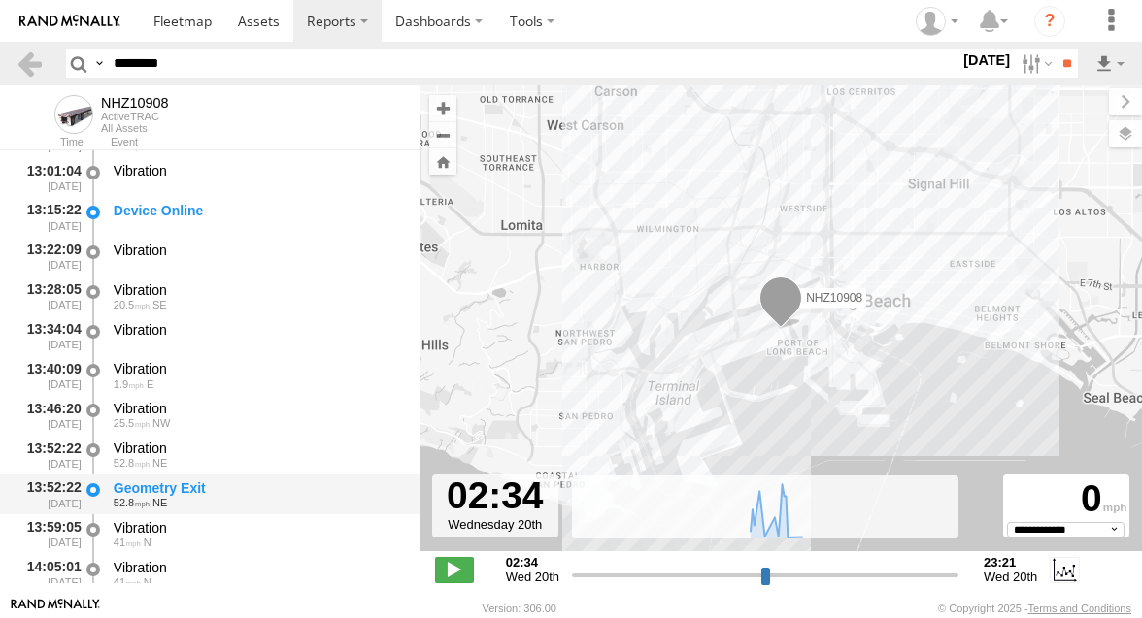  What do you see at coordinates (148, 583) in the screenshot?
I see `span: Heading: 14` at bounding box center [148, 583].